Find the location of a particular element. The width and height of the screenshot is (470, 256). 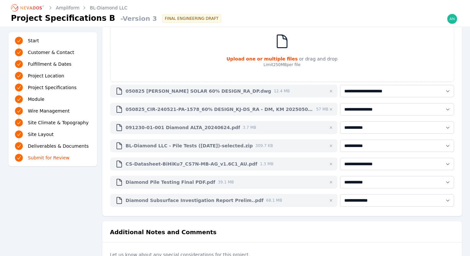

span: 12.4 MB is located at coordinates (281, 91).